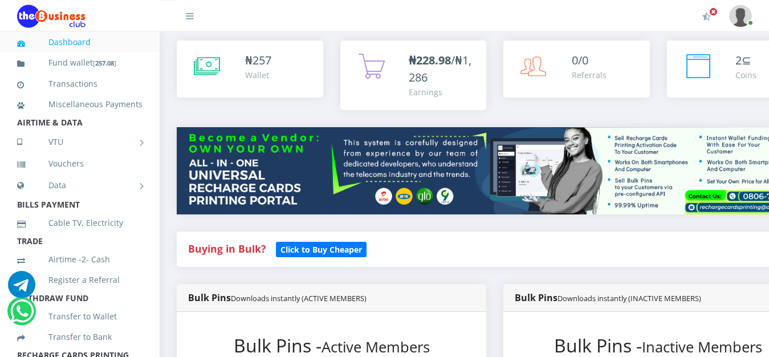  What do you see at coordinates (576, 69) in the screenshot?
I see `a: 0/0 Referrals` at bounding box center [576, 69].